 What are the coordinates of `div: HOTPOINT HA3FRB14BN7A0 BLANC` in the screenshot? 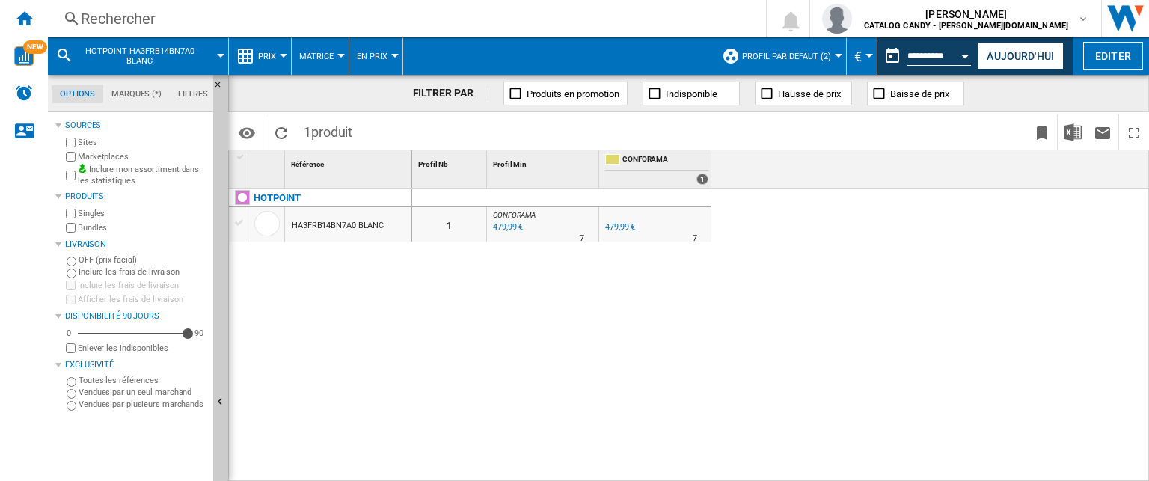 It's located at (138, 56).